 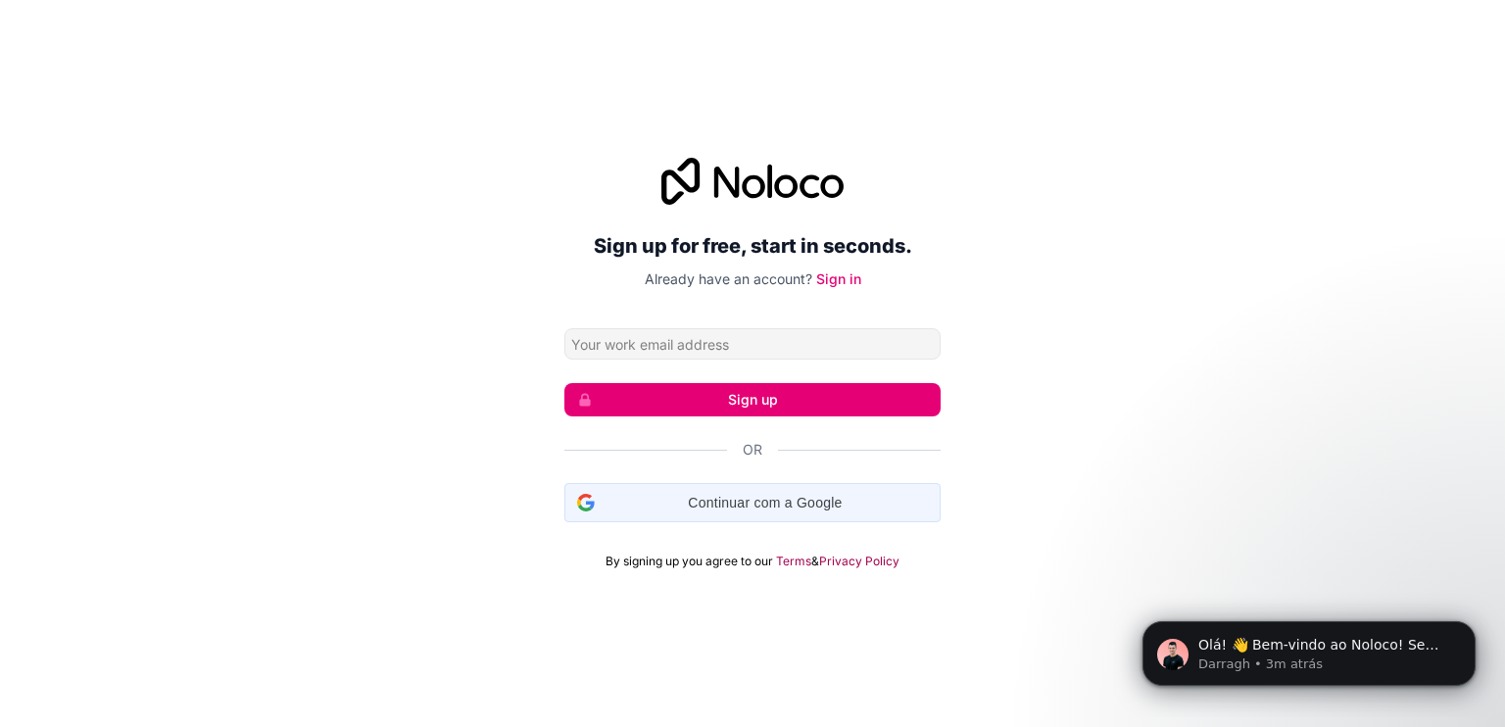 What do you see at coordinates (839, 278) in the screenshot?
I see `a: Sign in` at bounding box center [839, 278].